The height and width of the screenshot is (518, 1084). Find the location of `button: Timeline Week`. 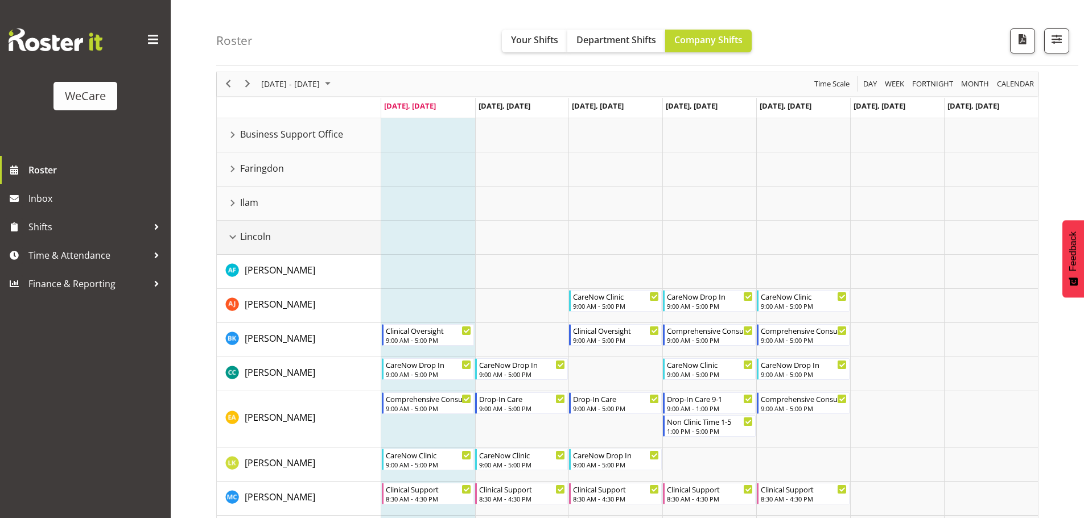

button: Timeline Week is located at coordinates (895, 84).